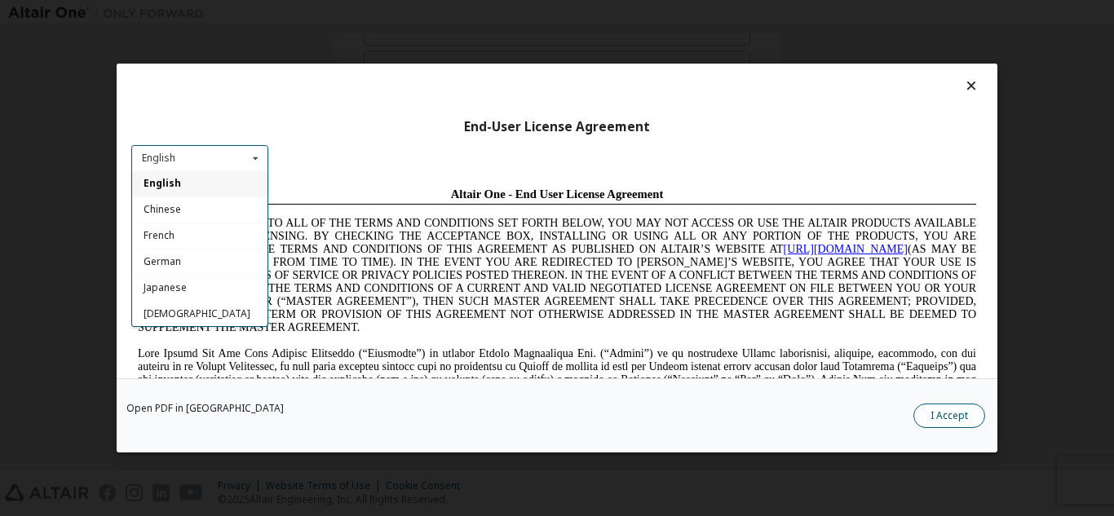  What do you see at coordinates (165, 287) in the screenshot?
I see `span: Japanese` at bounding box center [165, 287].